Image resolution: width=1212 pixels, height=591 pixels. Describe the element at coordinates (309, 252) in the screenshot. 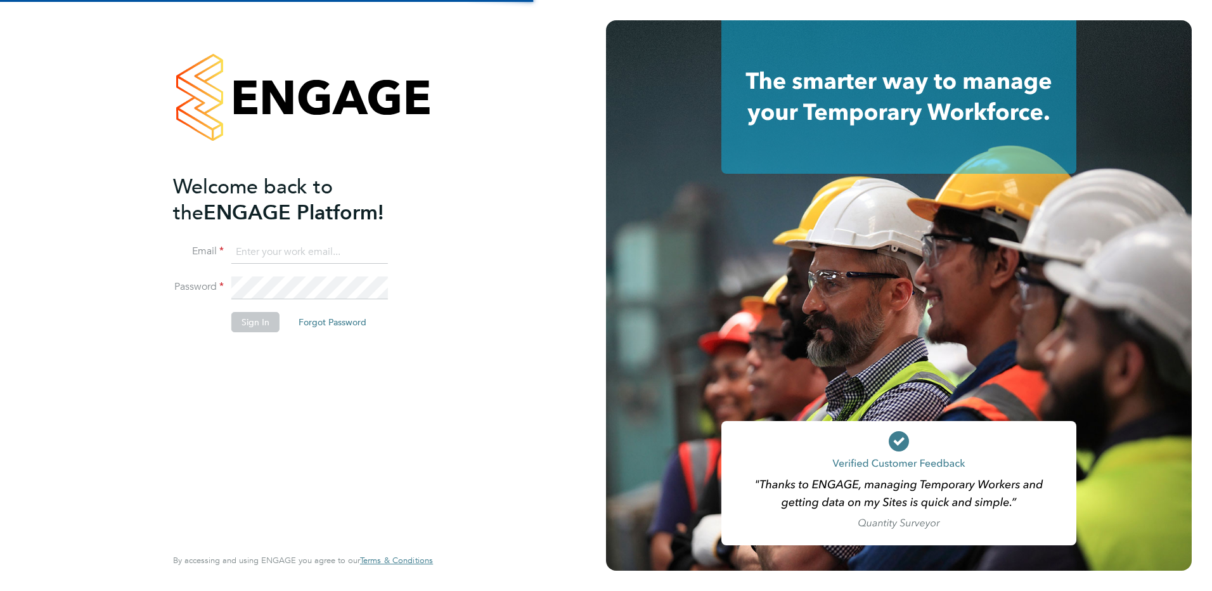

I see `input: Enter your work email...` at that location.